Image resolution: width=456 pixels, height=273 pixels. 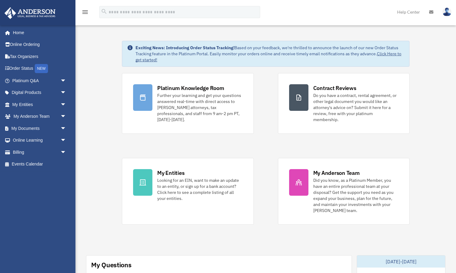 What do you see at coordinates (85, 12) in the screenshot?
I see `i: menu` at bounding box center [85, 12].